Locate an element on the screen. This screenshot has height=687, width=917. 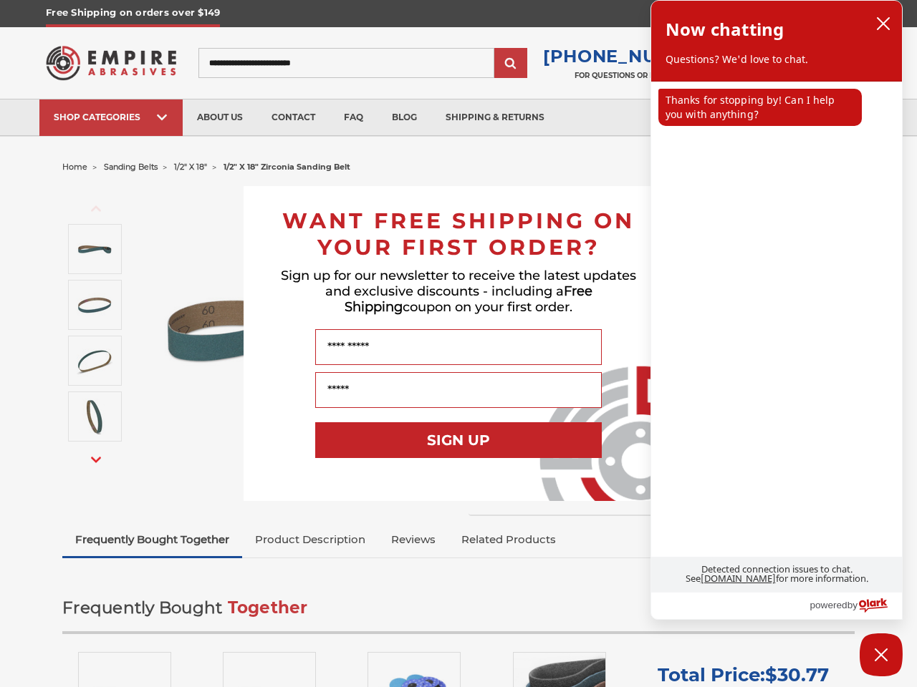
p: Thanks for stopping by! Can I help you with anything? is located at coordinates (760, 107).